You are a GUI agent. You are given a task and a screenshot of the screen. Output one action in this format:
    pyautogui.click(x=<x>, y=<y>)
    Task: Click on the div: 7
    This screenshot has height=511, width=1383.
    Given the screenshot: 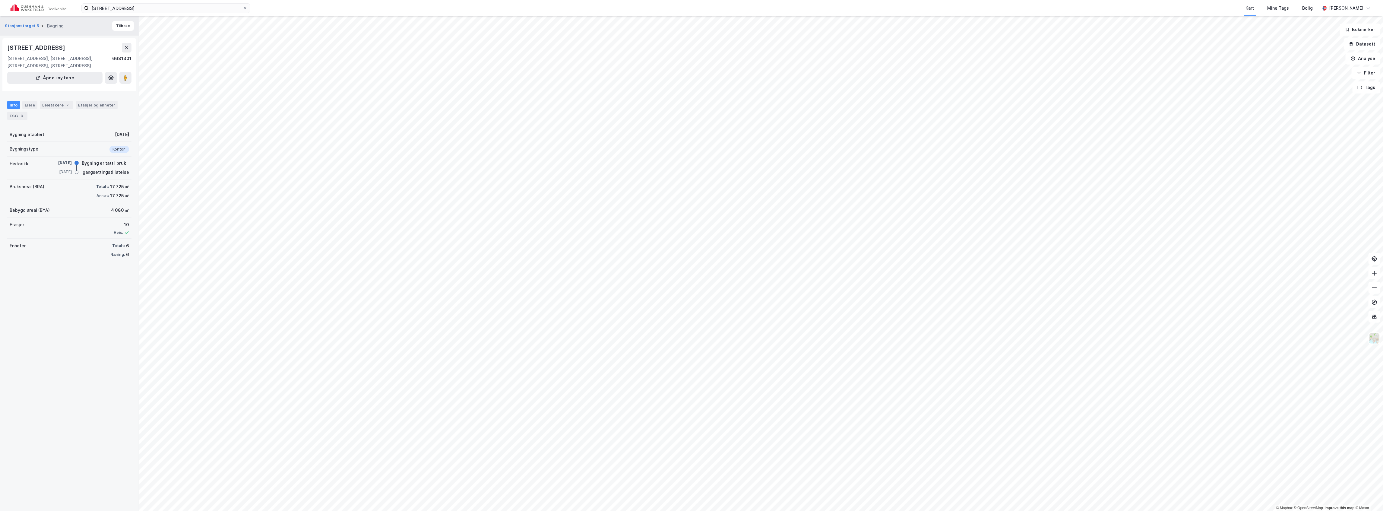 What is the action you would take?
    pyautogui.click(x=68, y=105)
    